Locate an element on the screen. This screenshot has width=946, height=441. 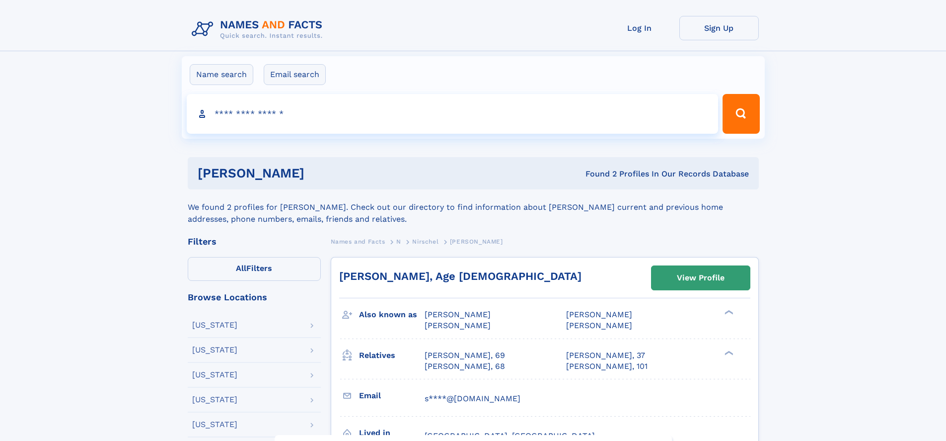
a: View Profile is located at coordinates (701, 278).